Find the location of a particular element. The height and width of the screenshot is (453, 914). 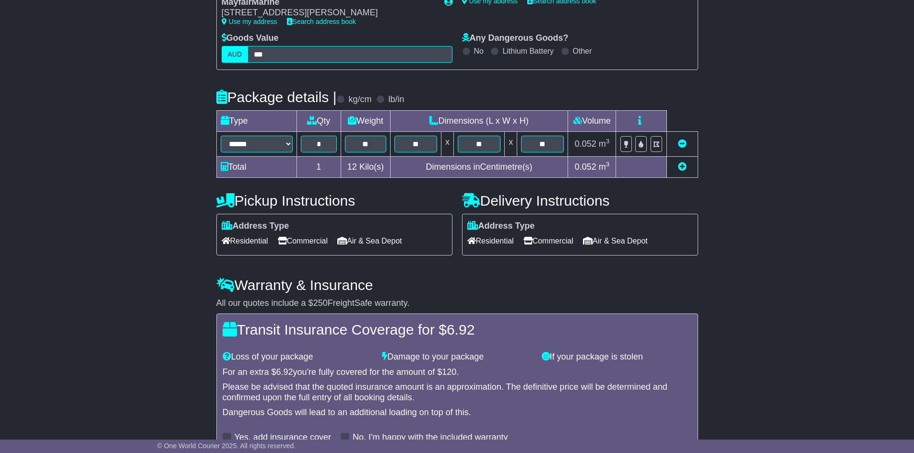

h4: Pickup Instructions is located at coordinates (334, 201).